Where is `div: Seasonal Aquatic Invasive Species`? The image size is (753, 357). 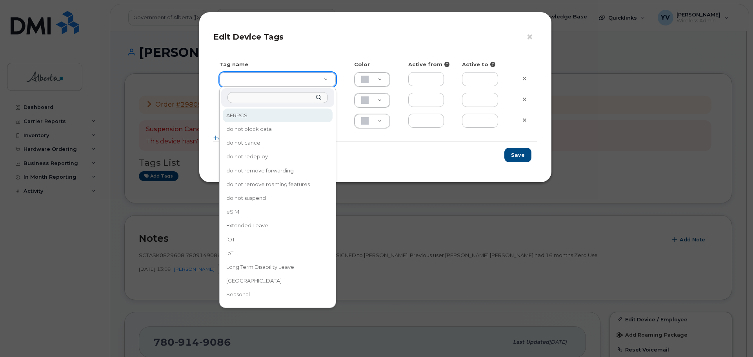
div: Seasonal Aquatic Invasive Species is located at coordinates (278, 309).